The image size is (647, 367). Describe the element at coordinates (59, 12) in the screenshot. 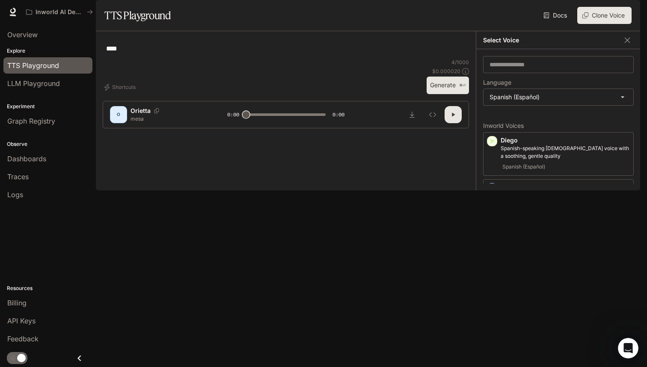

I see `button: All workspaces` at that location.